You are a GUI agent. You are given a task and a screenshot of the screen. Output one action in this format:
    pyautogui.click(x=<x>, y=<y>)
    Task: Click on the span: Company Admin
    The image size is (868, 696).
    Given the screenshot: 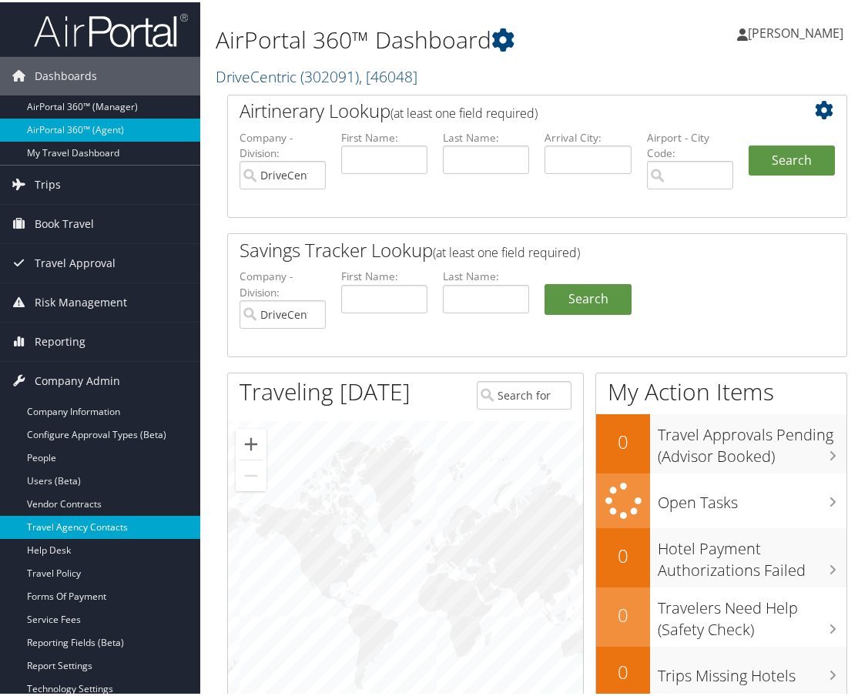 What is the action you would take?
    pyautogui.click(x=77, y=379)
    